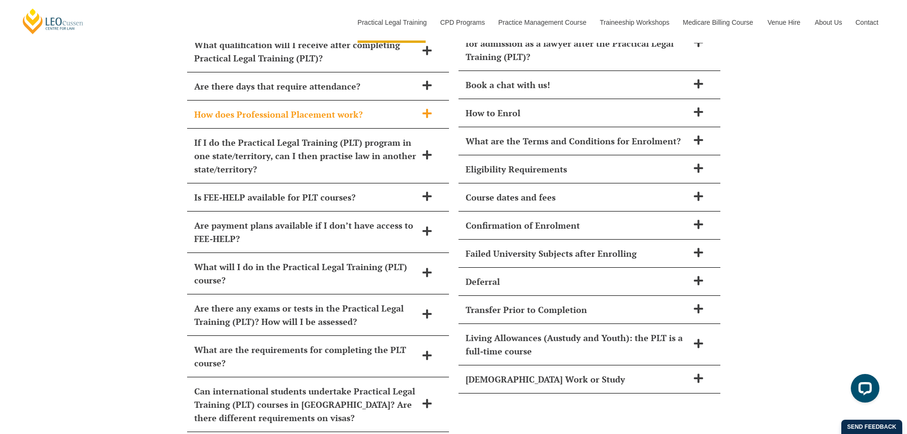 This screenshot has height=434, width=907. What do you see at coordinates (542, 22) in the screenshot?
I see `a: Practice Management Course` at bounding box center [542, 22].